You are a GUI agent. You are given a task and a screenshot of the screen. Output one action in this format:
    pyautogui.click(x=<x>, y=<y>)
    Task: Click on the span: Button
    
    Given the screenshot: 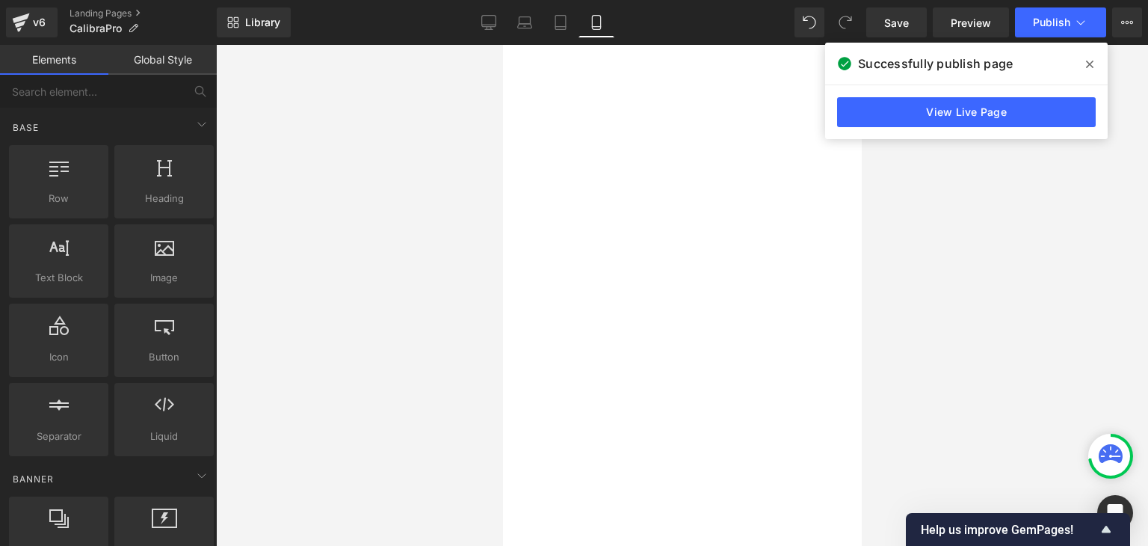 What is the action you would take?
    pyautogui.click(x=164, y=357)
    